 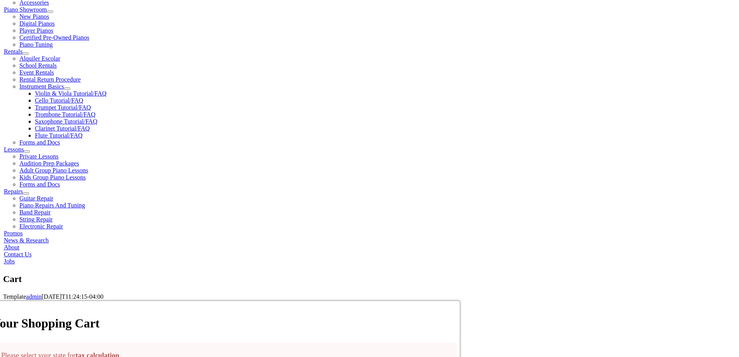 What do you see at coordinates (42, 86) in the screenshot?
I see `span: Instrument Basics` at bounding box center [42, 86].